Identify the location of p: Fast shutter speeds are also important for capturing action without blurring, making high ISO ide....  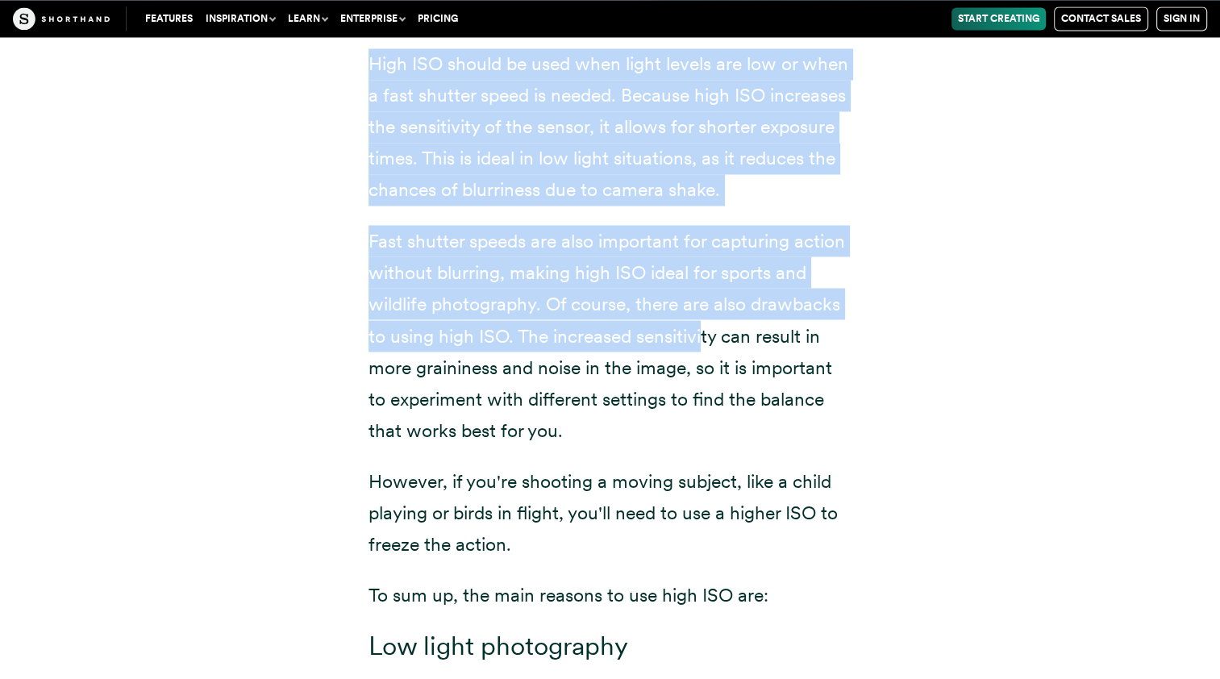
(611, 336).